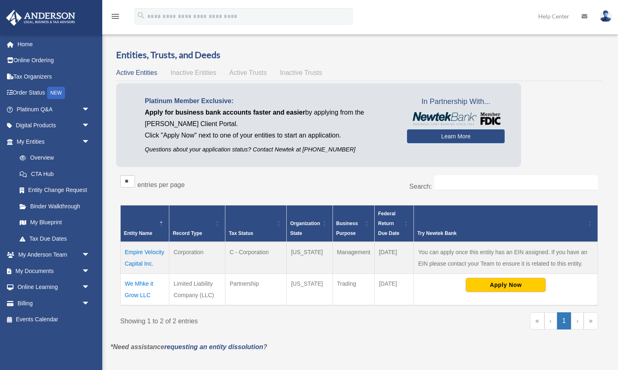 Image resolution: width=618 pixels, height=370 pixels. What do you see at coordinates (55, 190) in the screenshot?
I see `a: Entity Change Request` at bounding box center [55, 190].